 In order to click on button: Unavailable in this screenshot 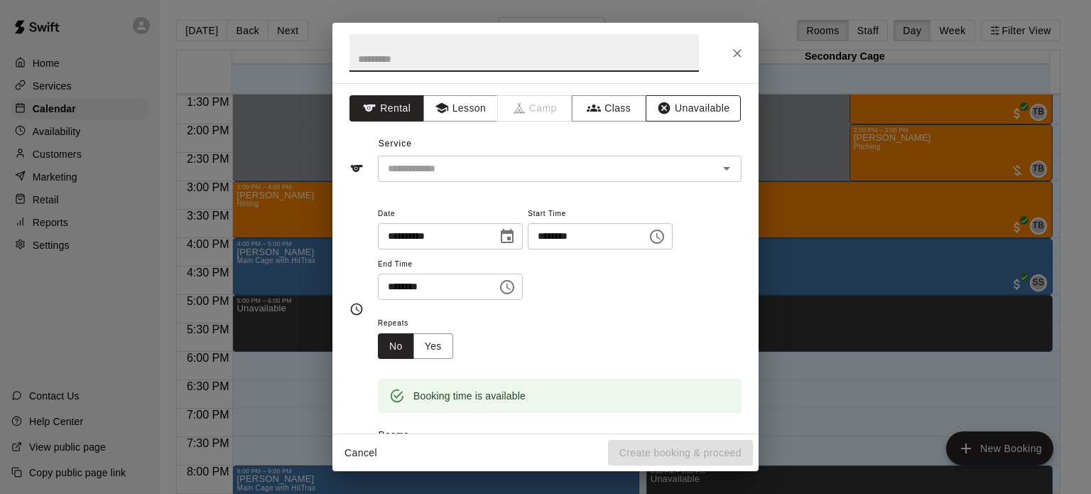, I will do `click(693, 108)`.